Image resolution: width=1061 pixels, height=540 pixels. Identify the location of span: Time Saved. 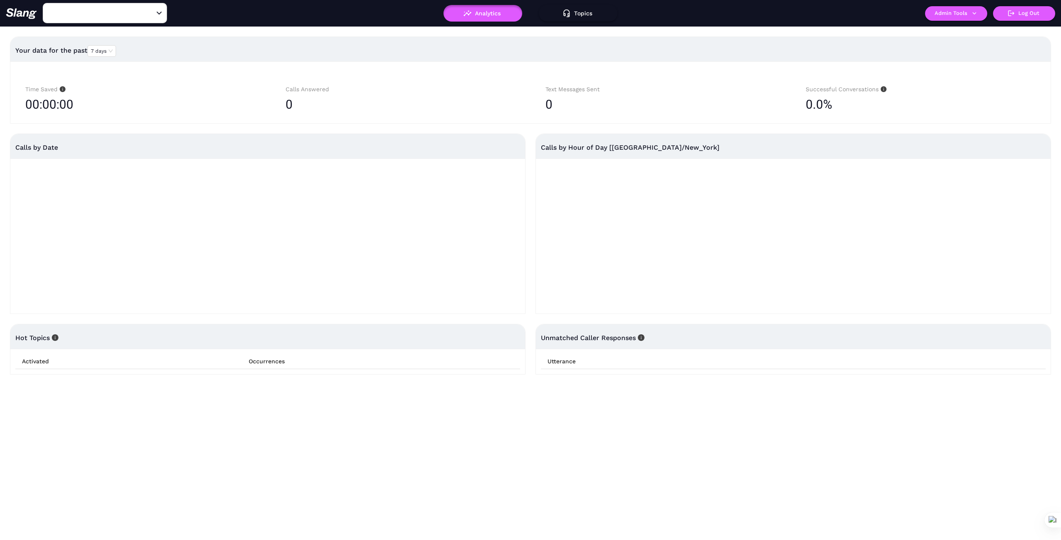
(45, 89).